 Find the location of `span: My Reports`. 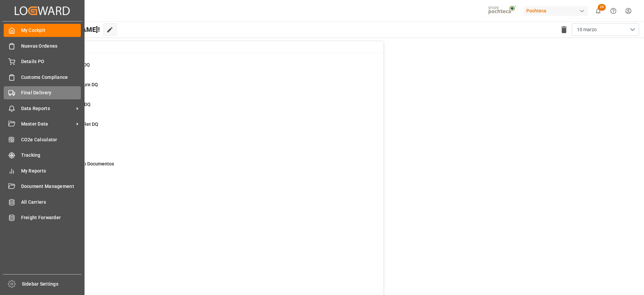

span: My Reports is located at coordinates (51, 171).